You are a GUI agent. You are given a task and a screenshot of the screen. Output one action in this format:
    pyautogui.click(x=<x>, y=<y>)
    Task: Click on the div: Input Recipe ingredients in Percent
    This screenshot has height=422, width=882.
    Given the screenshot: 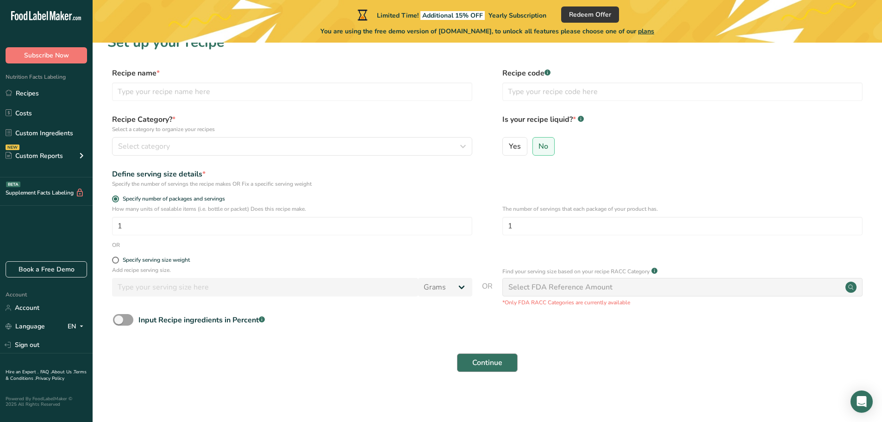 What is the action you would take?
    pyautogui.click(x=201, y=320)
    